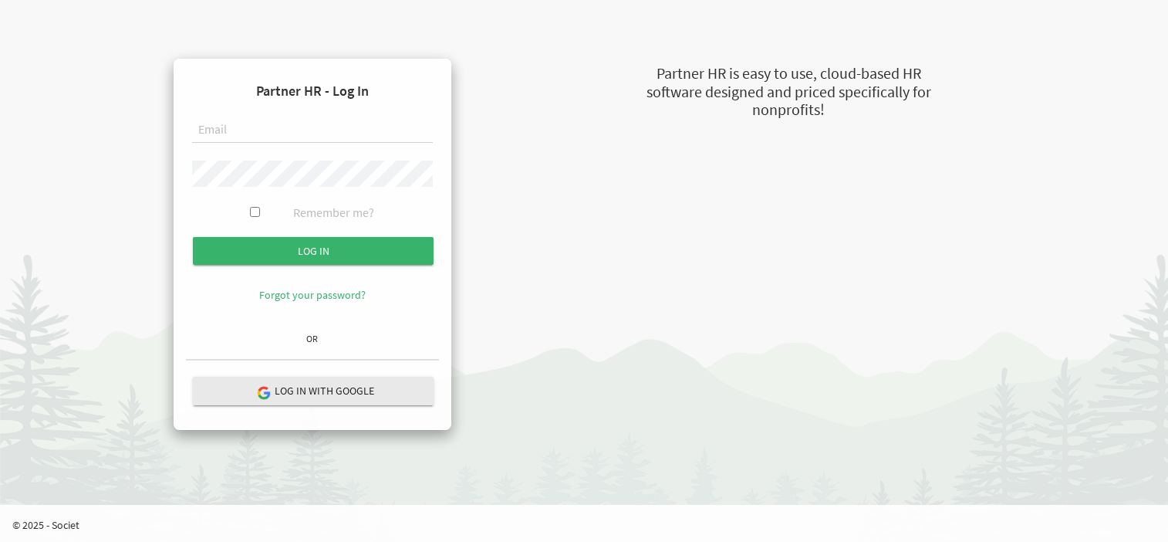 The height and width of the screenshot is (542, 1168). I want to click on img: google-logo.png, so click(263, 392).